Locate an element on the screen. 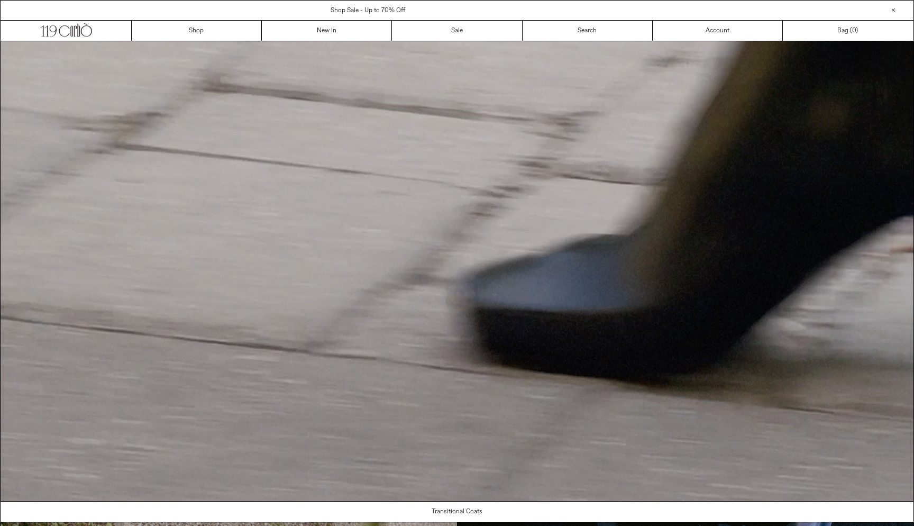  a: New In is located at coordinates (327, 31).